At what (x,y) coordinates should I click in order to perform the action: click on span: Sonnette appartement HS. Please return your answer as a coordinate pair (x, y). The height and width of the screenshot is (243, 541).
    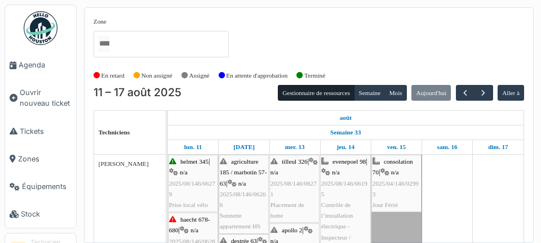
    Looking at the image, I should click on (240, 221).